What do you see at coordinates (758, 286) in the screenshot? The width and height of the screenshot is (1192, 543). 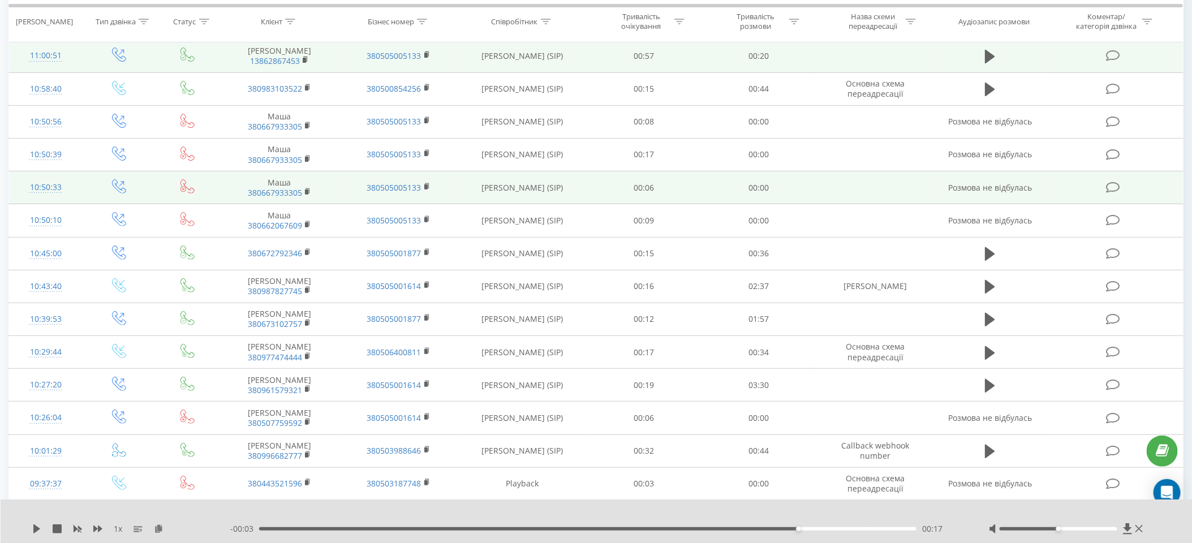 I see `td: 02:37` at bounding box center [758, 286].